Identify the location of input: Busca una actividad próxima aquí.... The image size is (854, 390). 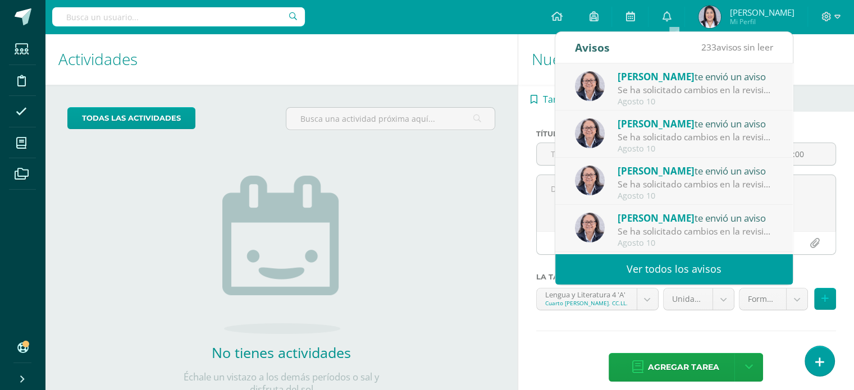
(390, 119).